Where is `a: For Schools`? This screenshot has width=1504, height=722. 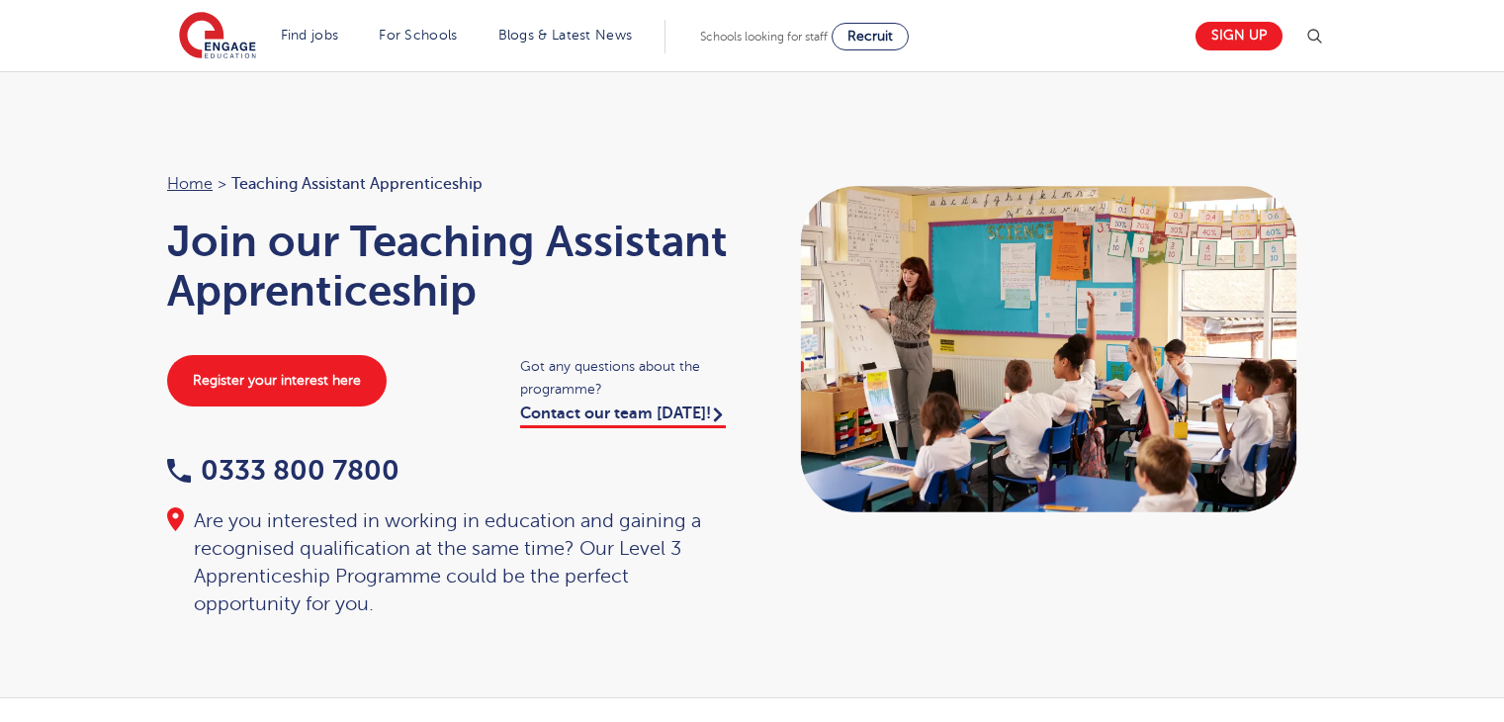
a: For Schools is located at coordinates (417, 35).